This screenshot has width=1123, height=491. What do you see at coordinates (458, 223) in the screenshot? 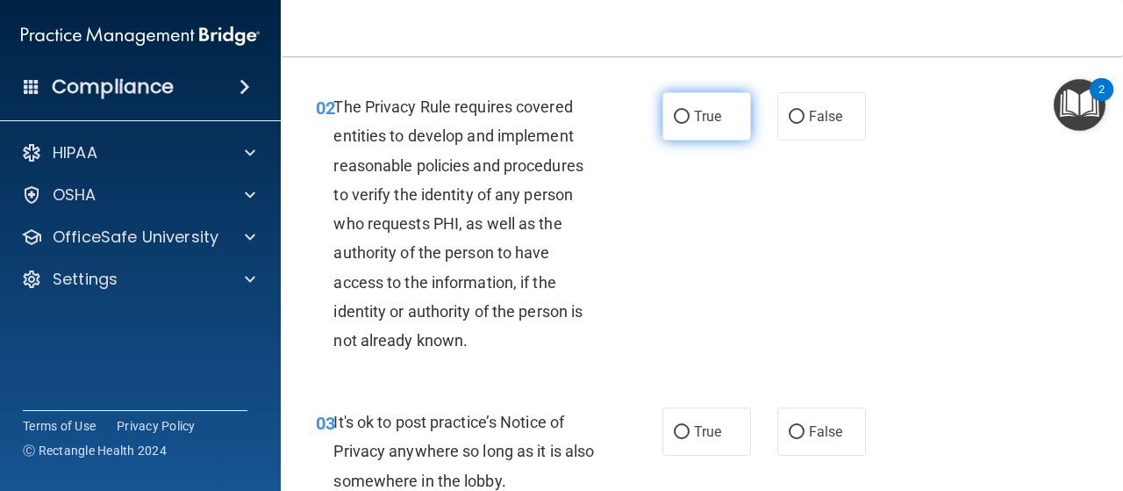
I see `span: The Privacy Rule requires covered entities to develop and implement reasonable policies and proce...` at bounding box center [458, 223].